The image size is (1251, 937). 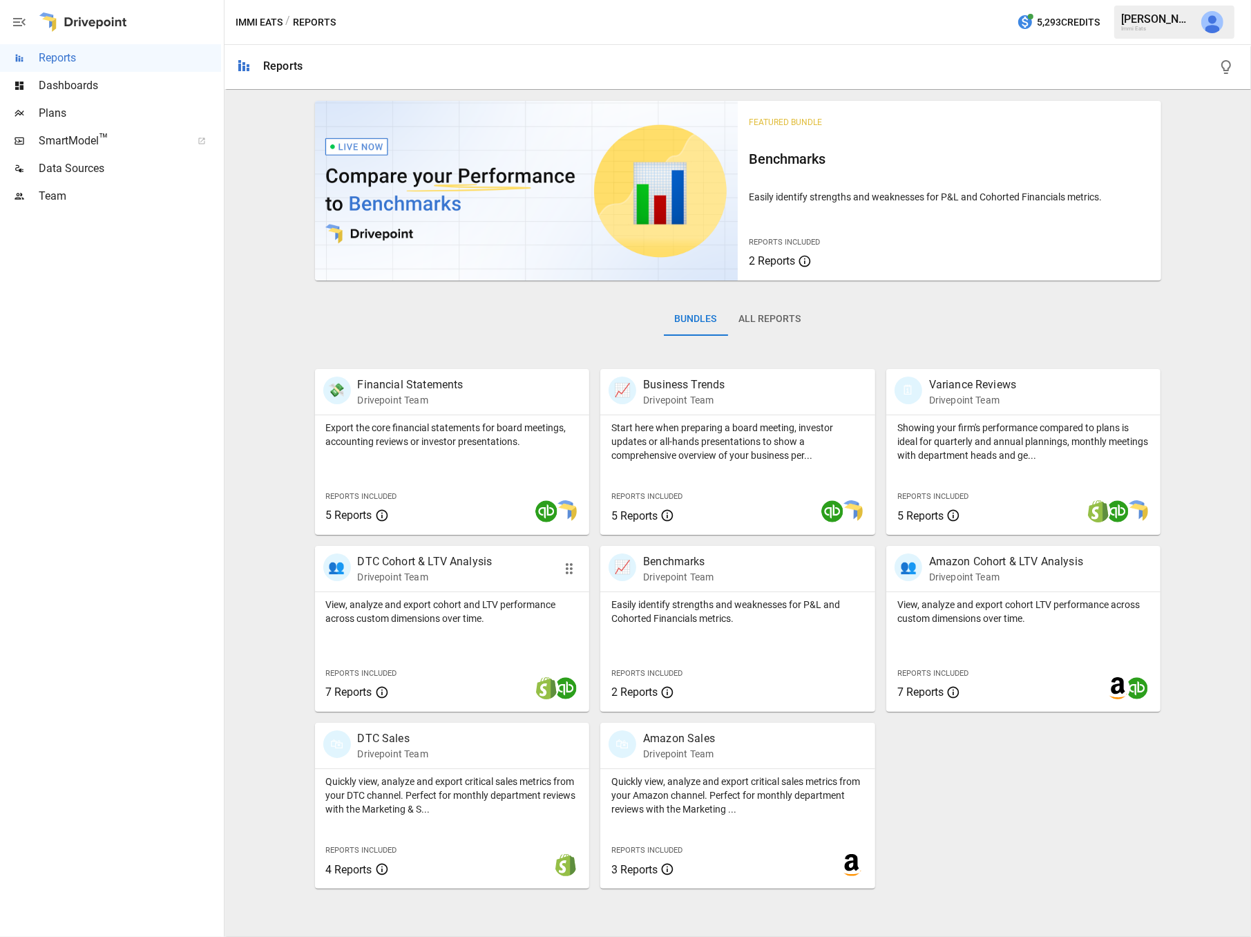 I want to click on button: Immi Eats, so click(x=259, y=22).